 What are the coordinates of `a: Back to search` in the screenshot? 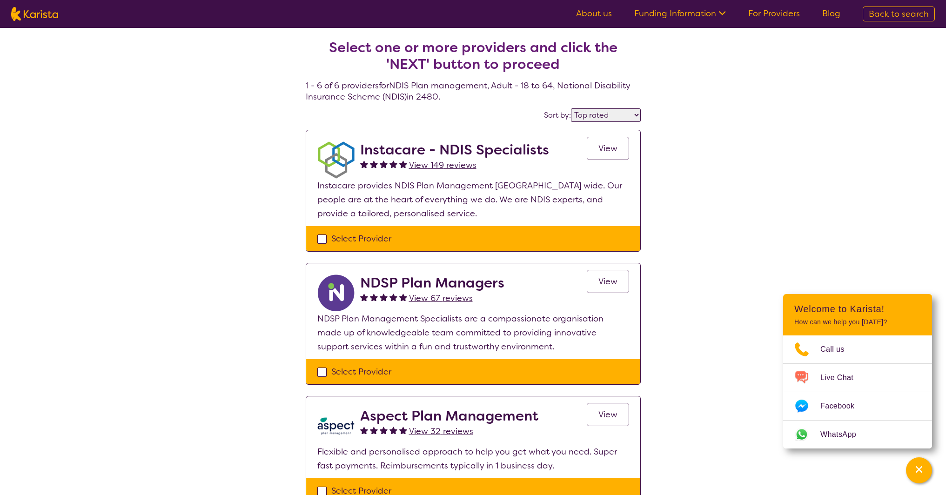 It's located at (898, 14).